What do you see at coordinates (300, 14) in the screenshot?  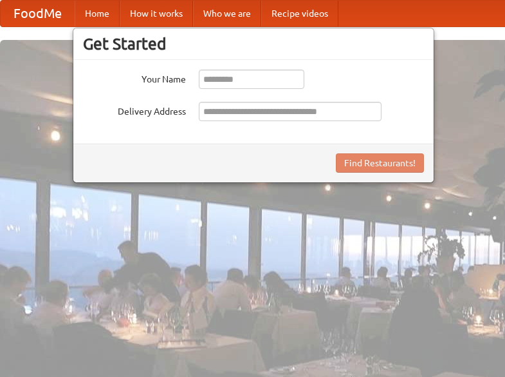 I see `a: Recipe videos` at bounding box center [300, 14].